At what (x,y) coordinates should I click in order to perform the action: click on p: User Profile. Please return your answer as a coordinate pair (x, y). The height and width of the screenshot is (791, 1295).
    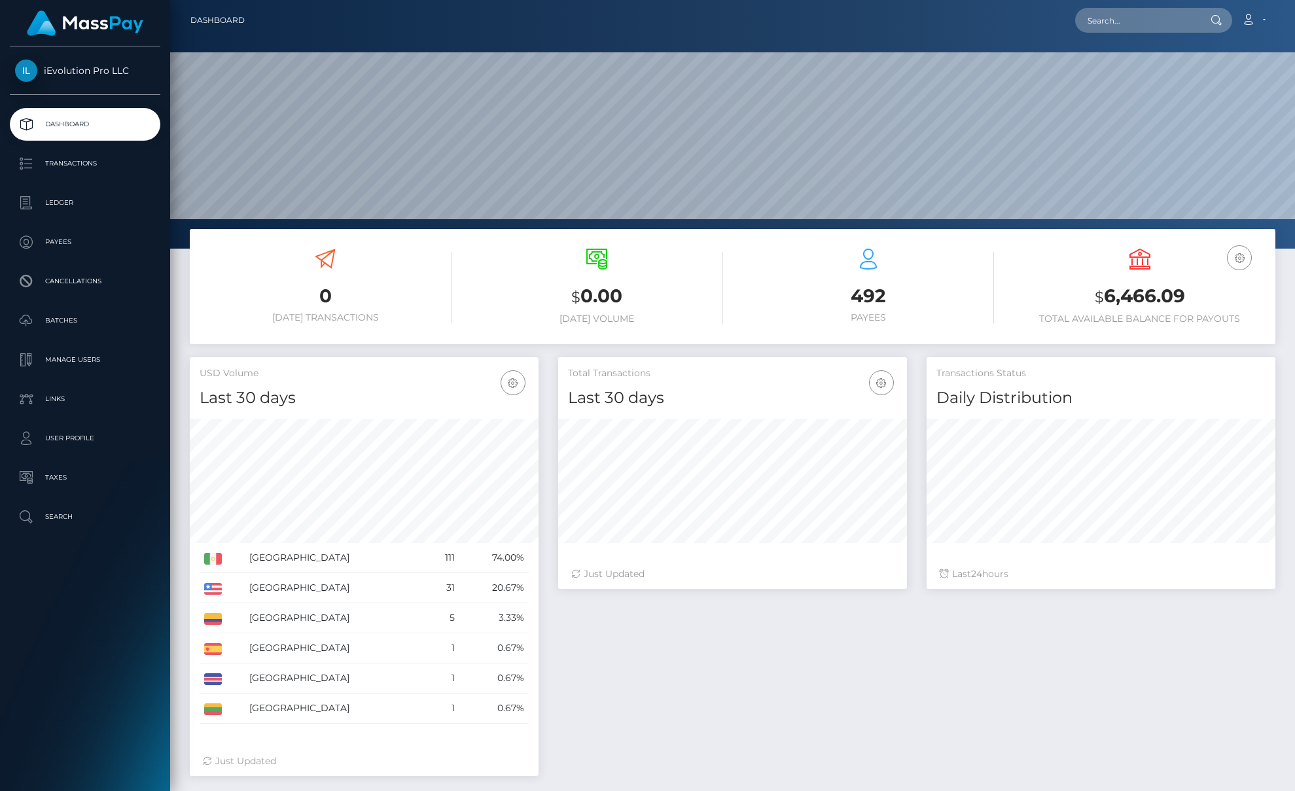
    Looking at the image, I should click on (85, 439).